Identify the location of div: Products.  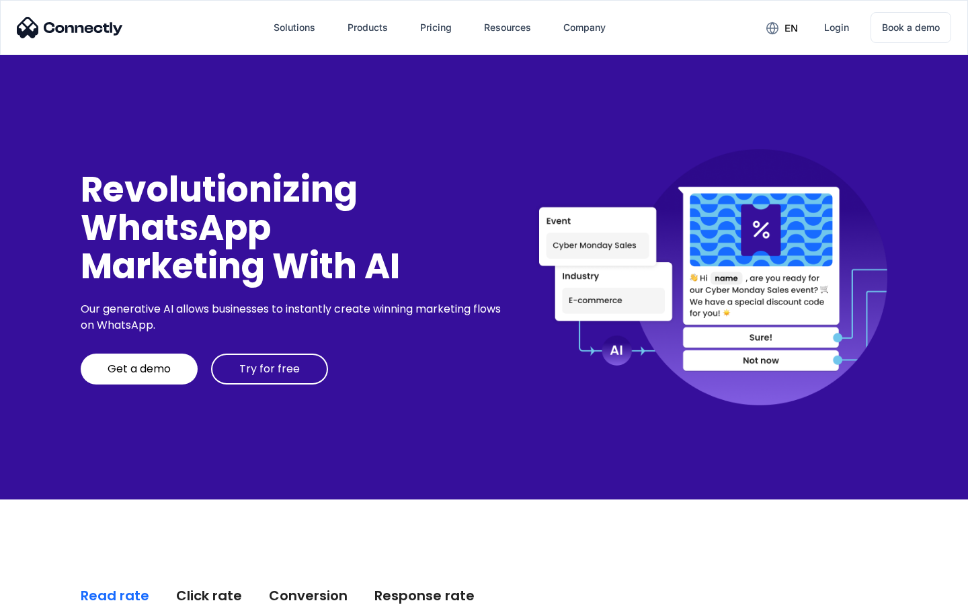
(368, 28).